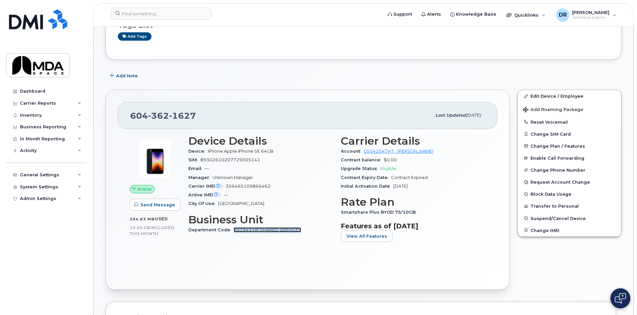  What do you see at coordinates (163, 116) in the screenshot?
I see `span: 604` at bounding box center [163, 116].